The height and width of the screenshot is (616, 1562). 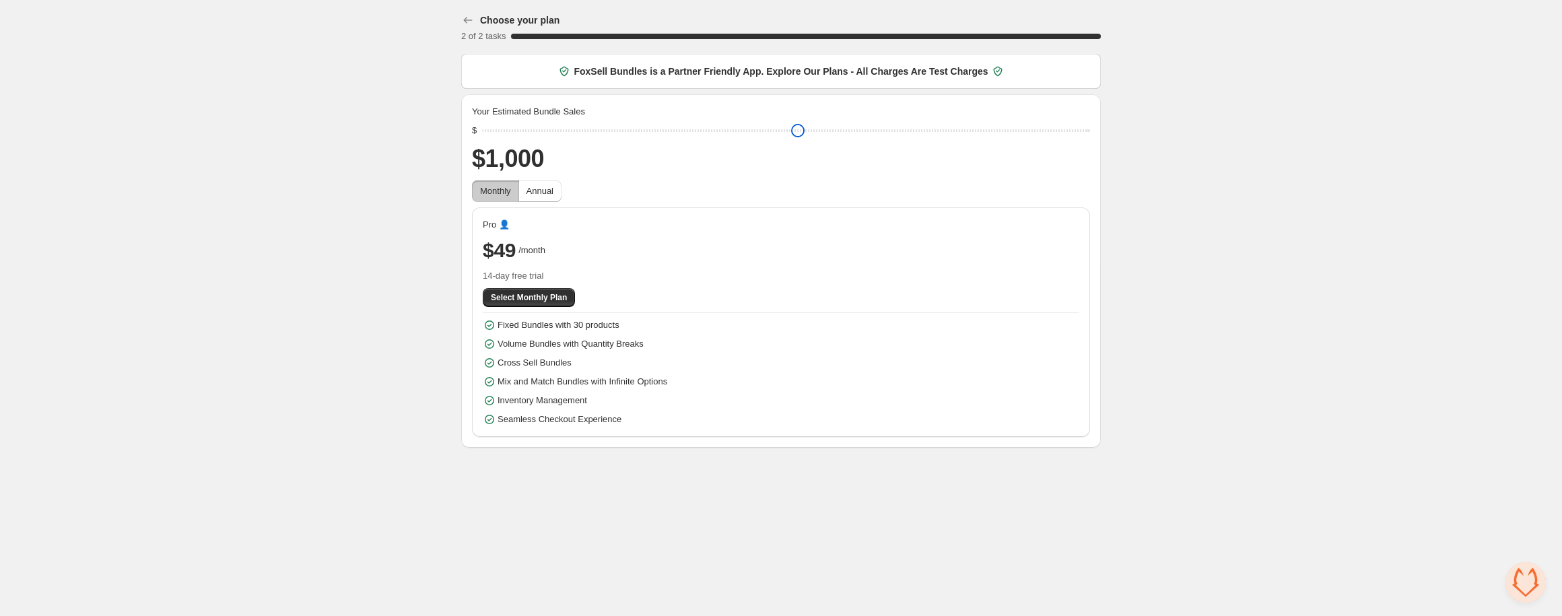 What do you see at coordinates (496, 191) in the screenshot?
I see `span: Monthly` at bounding box center [496, 191].